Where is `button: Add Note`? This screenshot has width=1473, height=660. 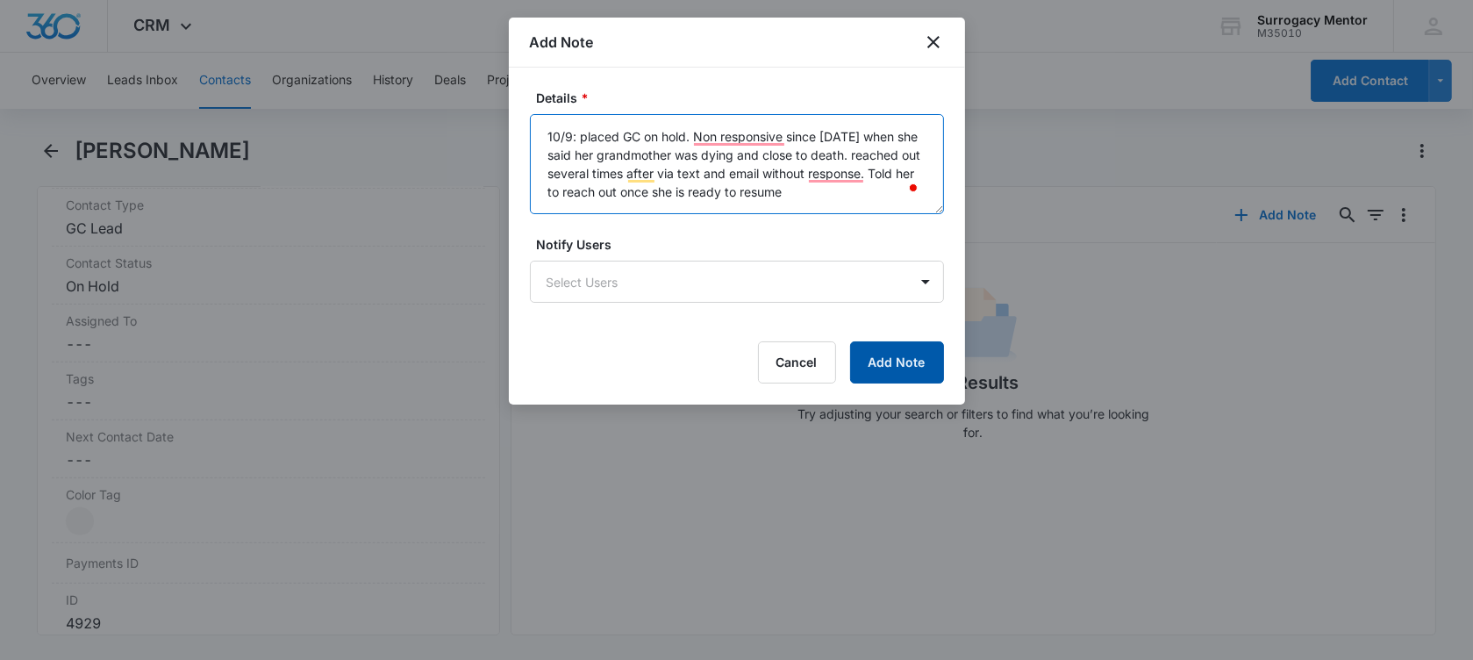
button: Add Note is located at coordinates (897, 362).